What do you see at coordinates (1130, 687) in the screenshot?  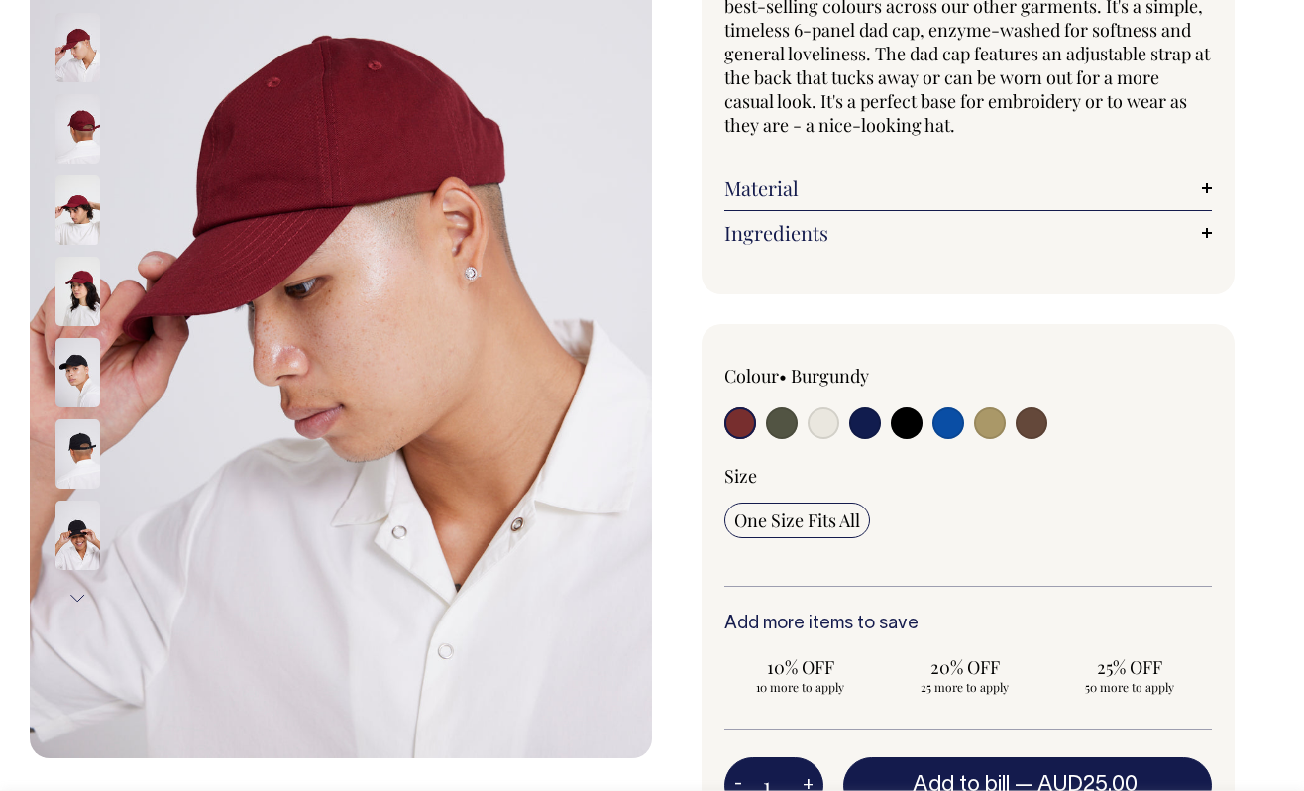 I see `span: 50 more to apply` at bounding box center [1130, 687].